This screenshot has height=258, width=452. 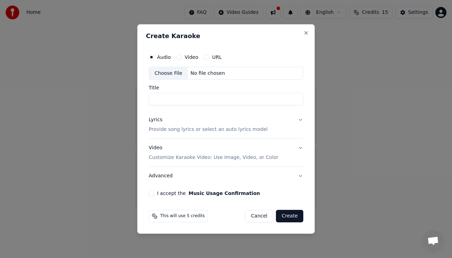 I want to click on label: Title, so click(x=226, y=88).